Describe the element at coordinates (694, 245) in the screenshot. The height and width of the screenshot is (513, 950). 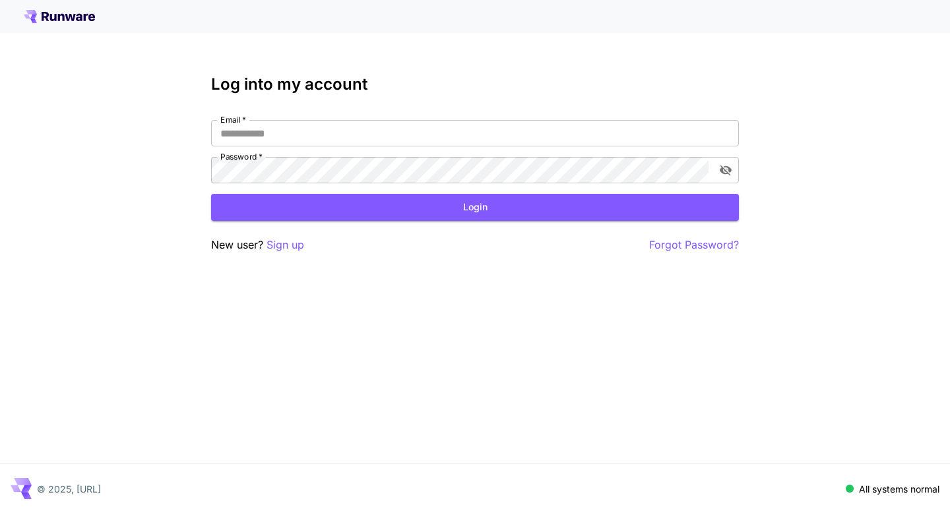
I see `p: Forgot Password?` at that location.